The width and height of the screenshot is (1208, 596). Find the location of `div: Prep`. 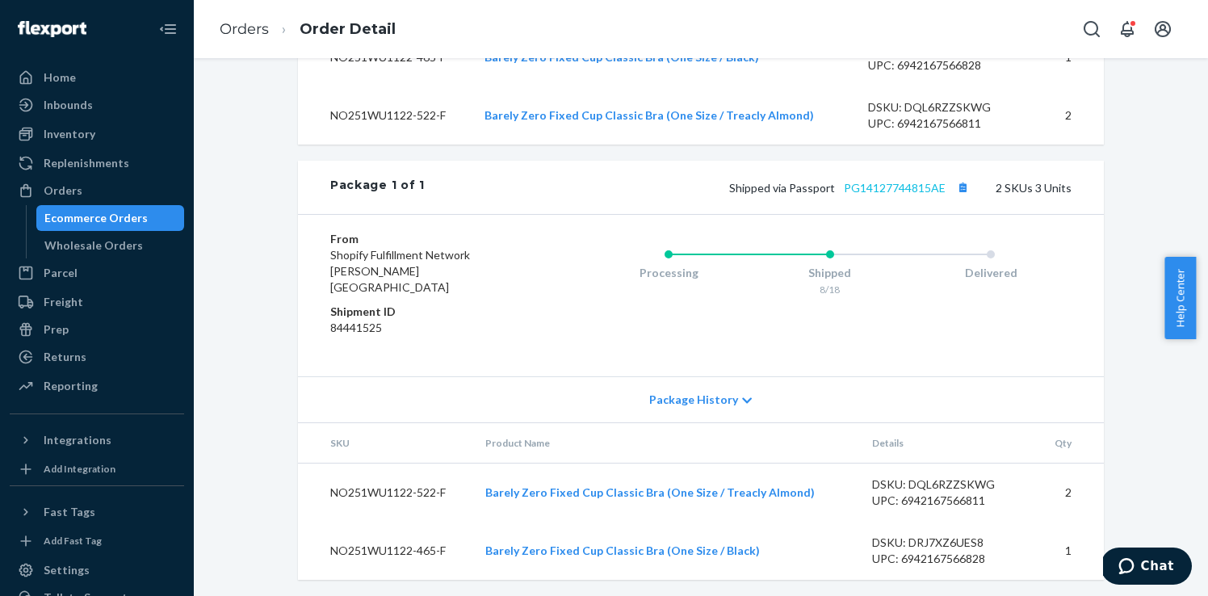

div: Prep is located at coordinates (56, 329).